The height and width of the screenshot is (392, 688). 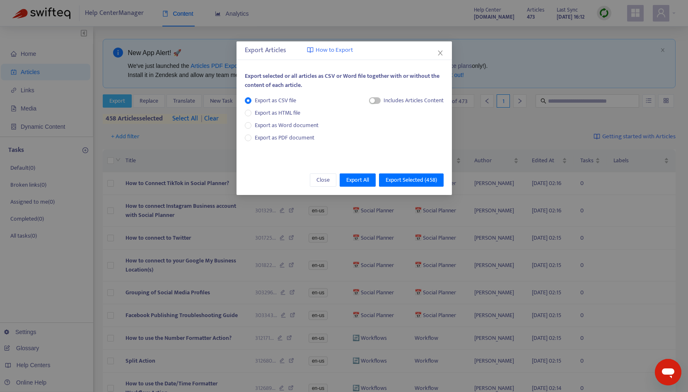 What do you see at coordinates (411, 180) in the screenshot?
I see `button: Export Selected (458)` at bounding box center [411, 180].